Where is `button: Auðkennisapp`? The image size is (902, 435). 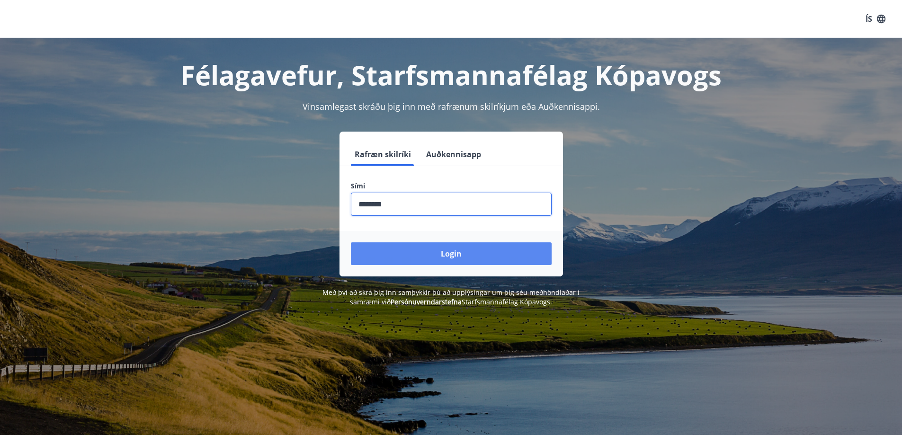
button: Auðkennisapp is located at coordinates (453, 154).